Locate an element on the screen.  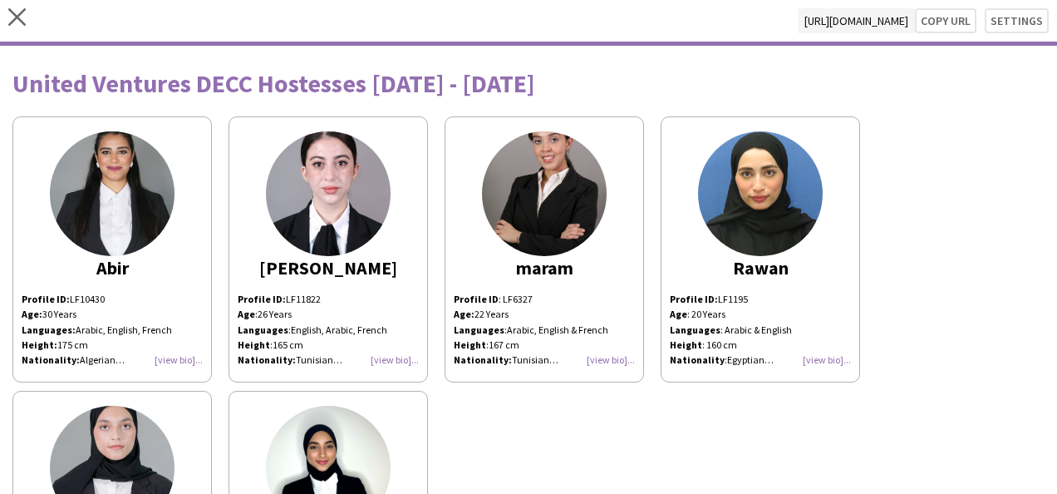
div: LF1195 is located at coordinates (760, 299).